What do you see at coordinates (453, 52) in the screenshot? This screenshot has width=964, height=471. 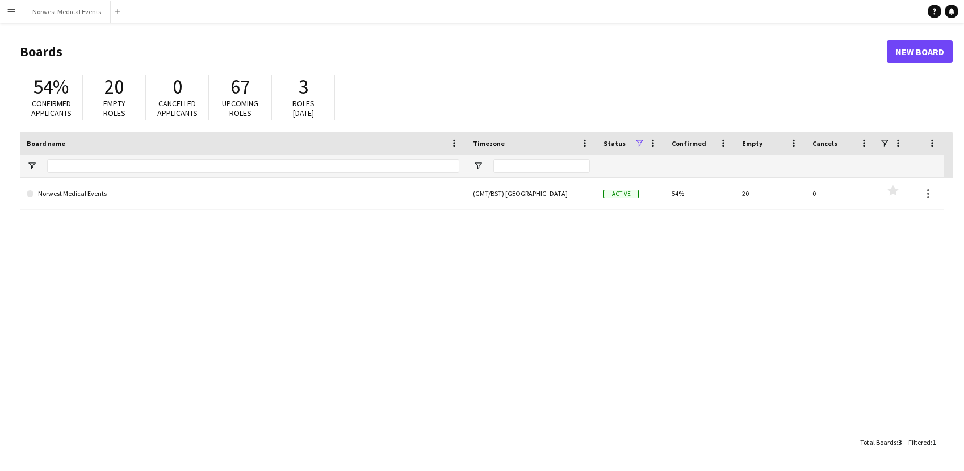 I see `h1: Boards` at bounding box center [453, 52].